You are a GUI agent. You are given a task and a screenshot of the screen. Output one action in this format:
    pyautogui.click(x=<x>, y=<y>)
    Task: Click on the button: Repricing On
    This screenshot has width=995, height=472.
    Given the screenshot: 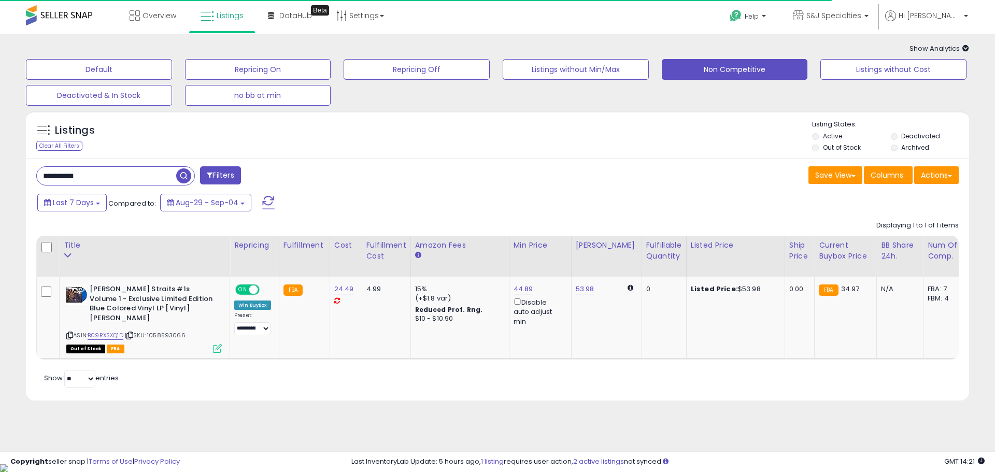 What is the action you would take?
    pyautogui.click(x=258, y=69)
    